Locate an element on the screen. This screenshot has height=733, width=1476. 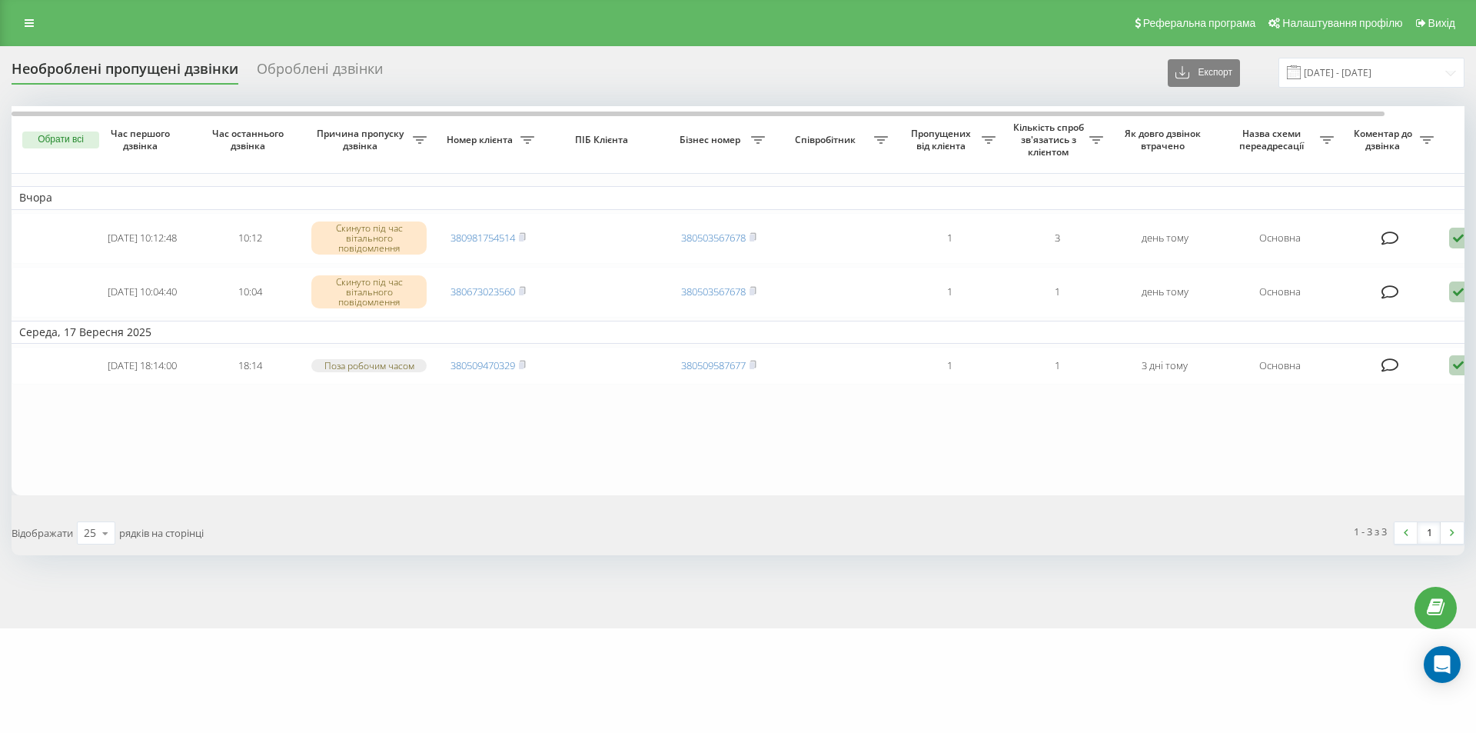
span: рядків на сторінці is located at coordinates (161, 533).